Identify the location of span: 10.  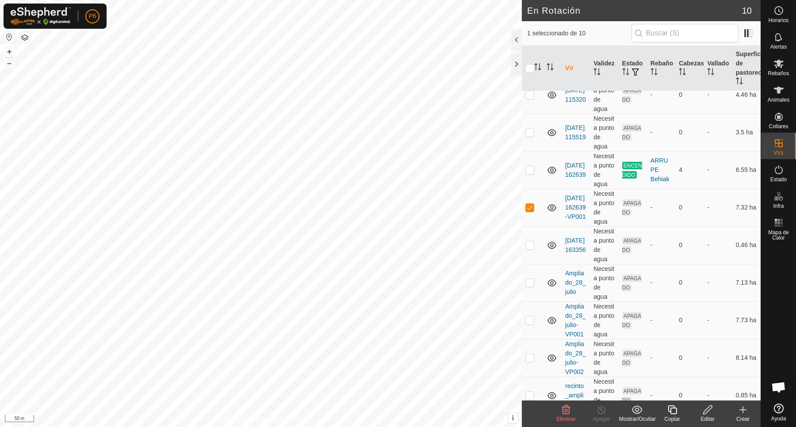
(746, 11).